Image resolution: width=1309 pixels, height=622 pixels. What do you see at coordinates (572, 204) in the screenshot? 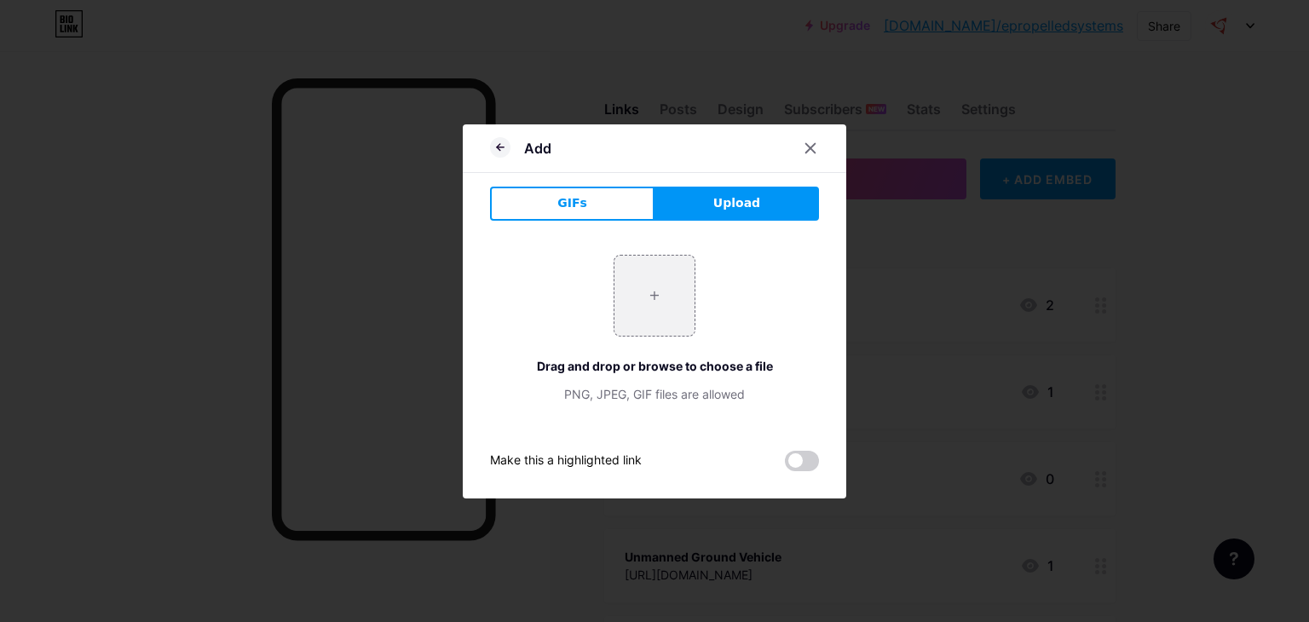
I see `button: GIFs` at bounding box center [572, 204].